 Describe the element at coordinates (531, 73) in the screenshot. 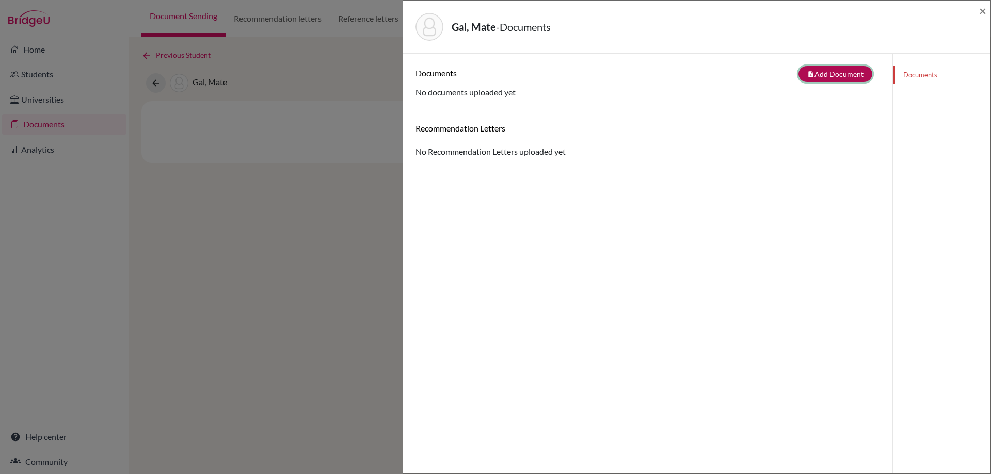

I see `h6: Documents` at that location.